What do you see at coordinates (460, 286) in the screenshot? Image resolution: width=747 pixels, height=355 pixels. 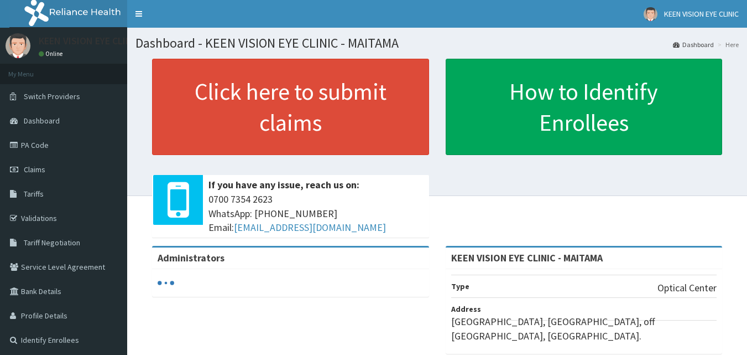 I see `b: Type` at bounding box center [460, 286].